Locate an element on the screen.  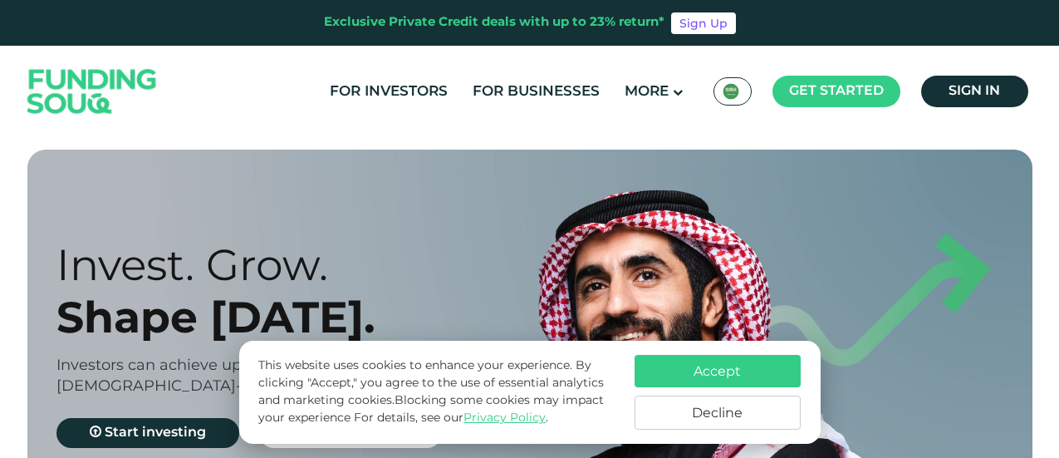
a: For Investors is located at coordinates (389, 91).